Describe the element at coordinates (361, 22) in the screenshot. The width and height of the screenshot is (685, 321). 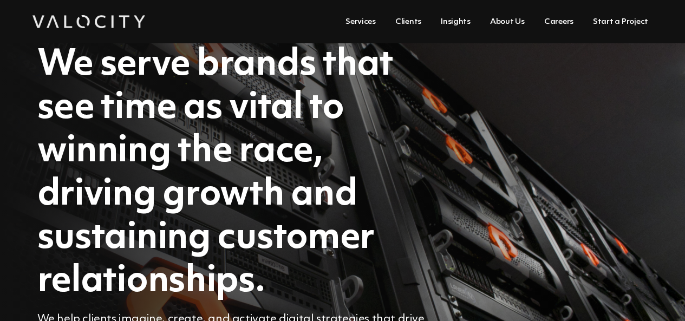
I see `a: Services` at that location.